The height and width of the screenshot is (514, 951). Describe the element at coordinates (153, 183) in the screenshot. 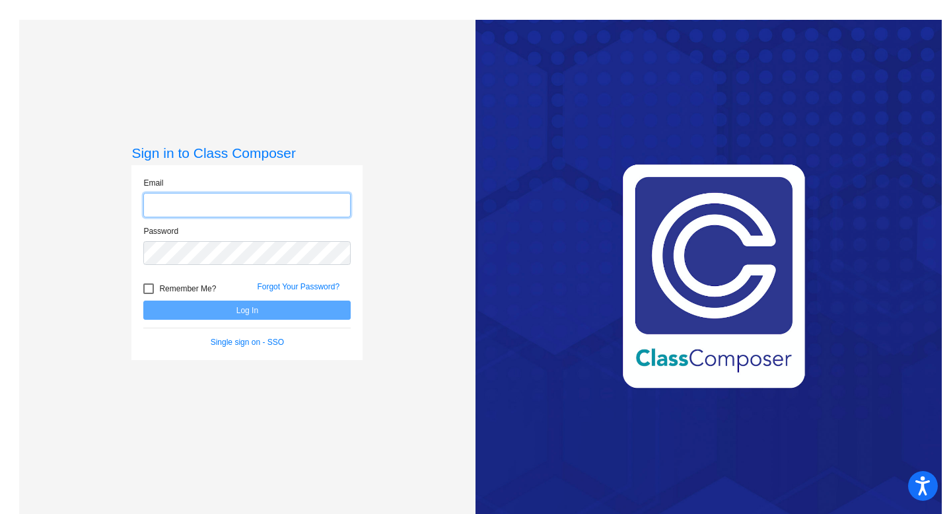

I see `label: Email` at that location.